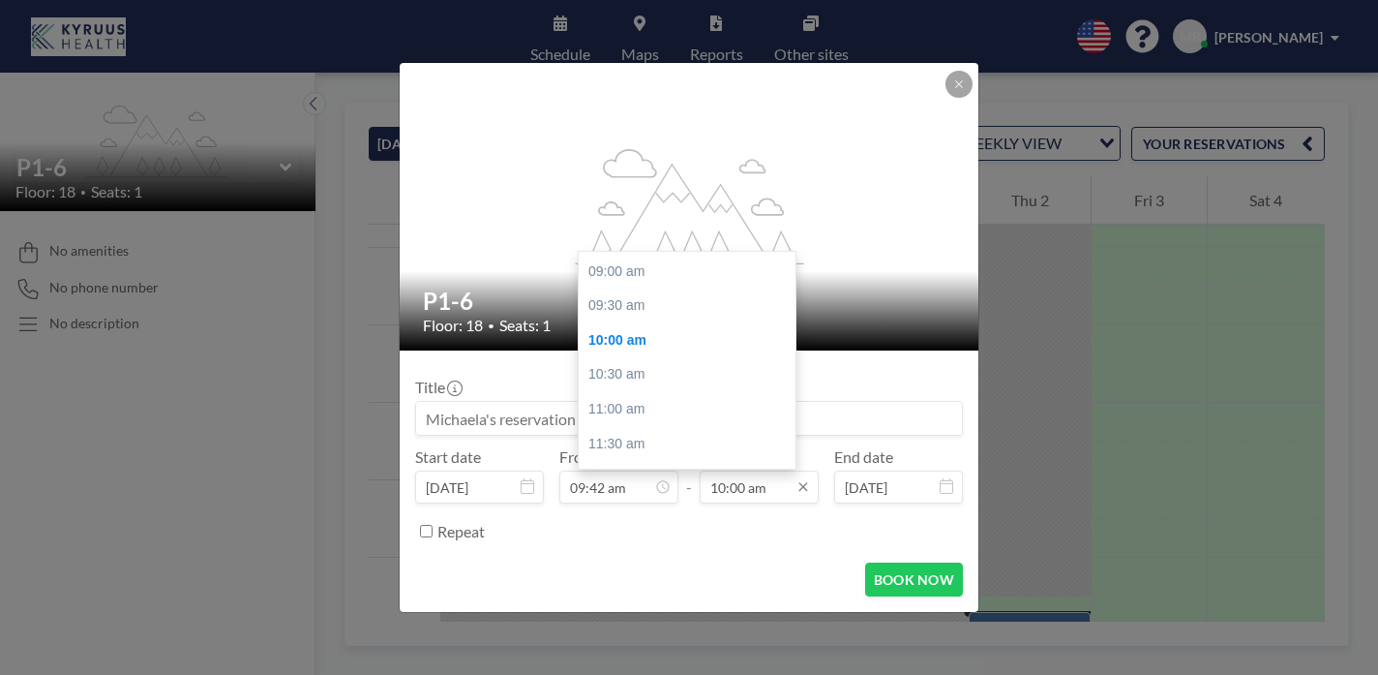 The width and height of the screenshot is (1378, 675). What do you see at coordinates (437, 387) in the screenshot?
I see `label: Title` at bounding box center [437, 387].